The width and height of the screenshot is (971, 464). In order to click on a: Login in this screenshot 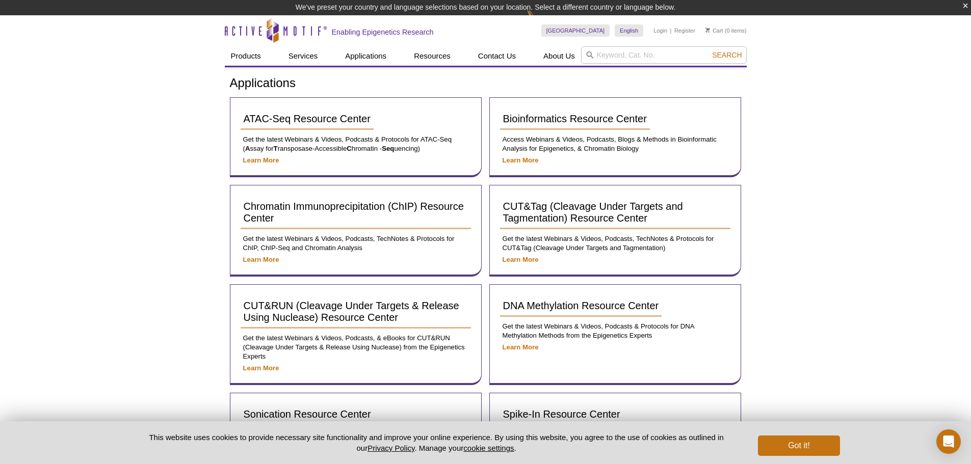, I will do `click(660, 31)`.